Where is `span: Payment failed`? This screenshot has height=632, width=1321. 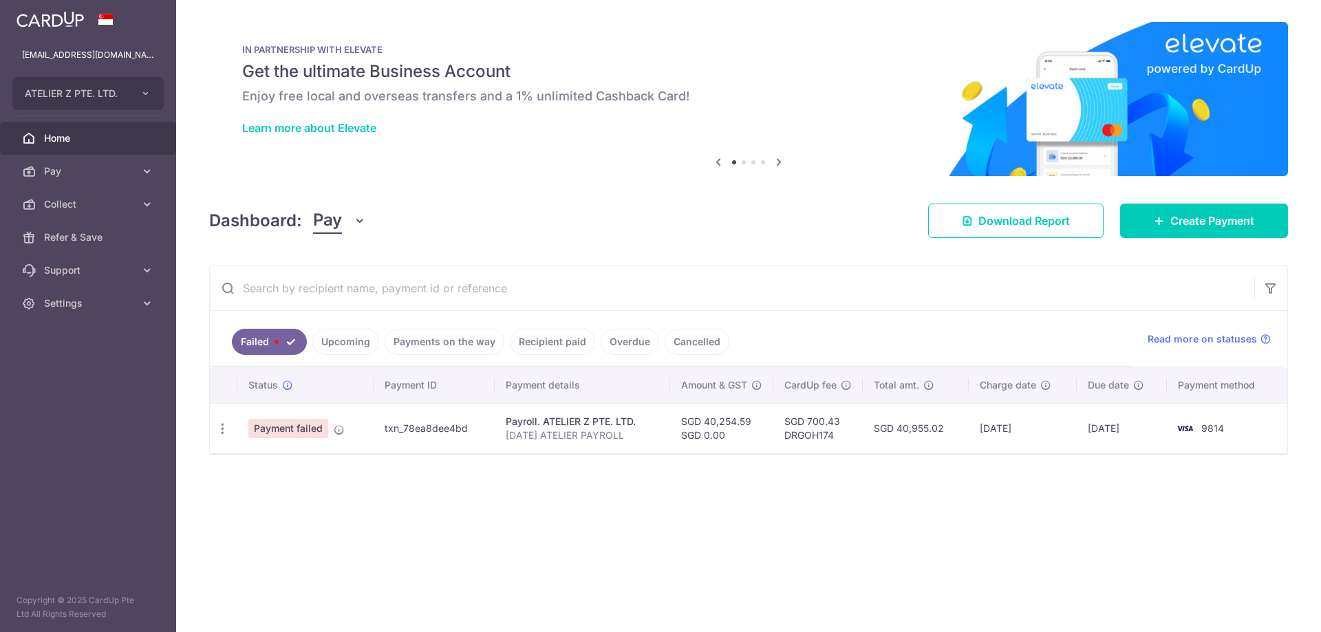
span: Payment failed is located at coordinates (288, 428).